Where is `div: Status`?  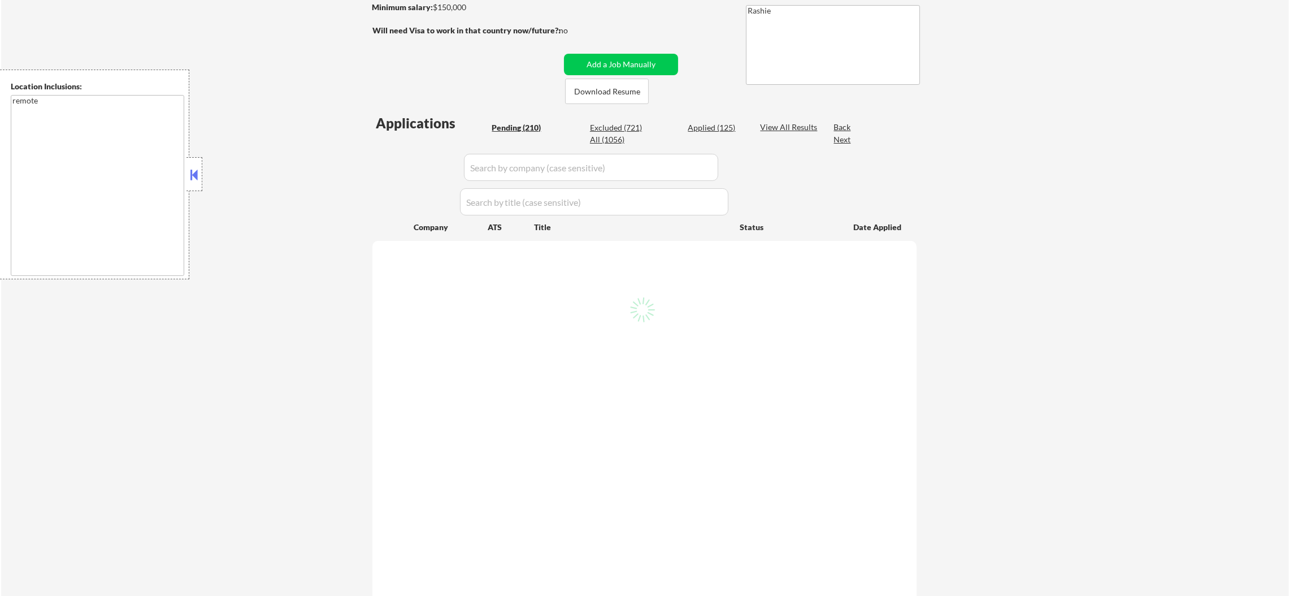 div: Status is located at coordinates (788, 227).